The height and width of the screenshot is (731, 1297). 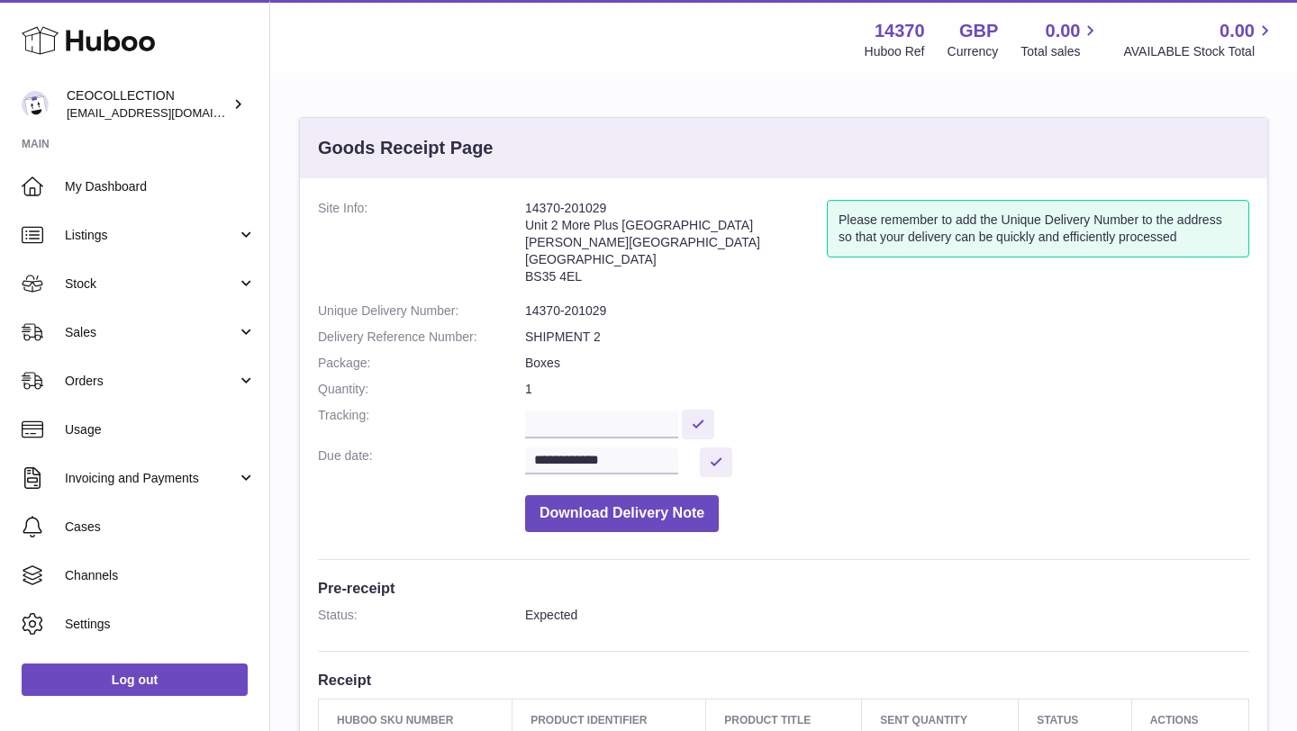 I want to click on span: Usage, so click(x=160, y=430).